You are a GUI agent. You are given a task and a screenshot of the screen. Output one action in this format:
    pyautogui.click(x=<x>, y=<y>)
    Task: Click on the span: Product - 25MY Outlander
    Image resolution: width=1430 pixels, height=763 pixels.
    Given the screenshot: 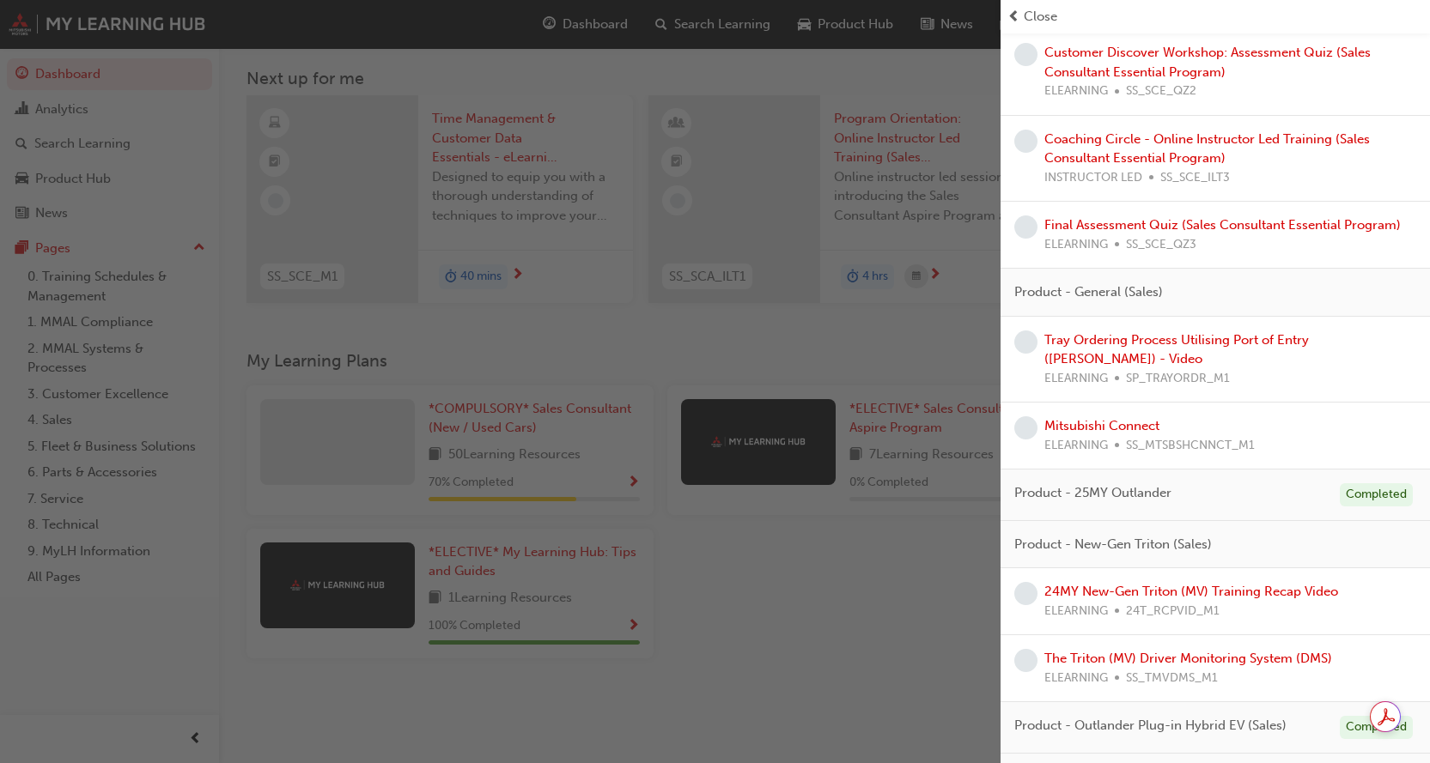 What is the action you would take?
    pyautogui.click(x=1092, y=493)
    